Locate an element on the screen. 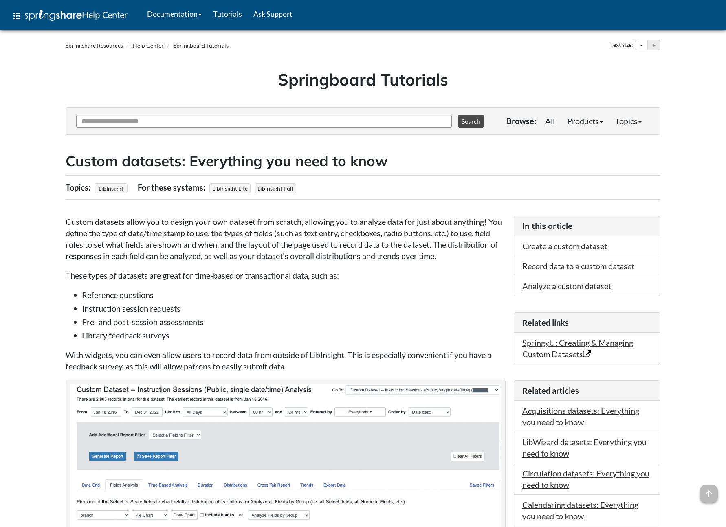 The image size is (726, 527). li: Pre- and post-session assessments is located at coordinates (294, 322).